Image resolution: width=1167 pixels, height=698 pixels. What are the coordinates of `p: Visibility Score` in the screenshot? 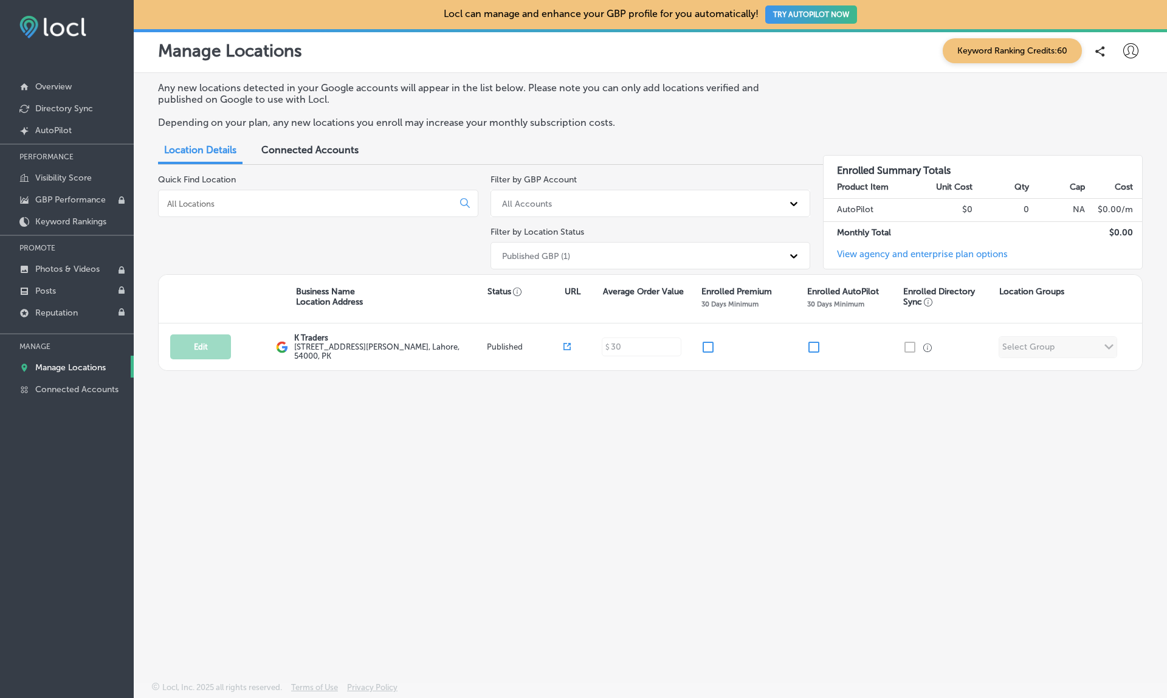 It's located at (63, 178).